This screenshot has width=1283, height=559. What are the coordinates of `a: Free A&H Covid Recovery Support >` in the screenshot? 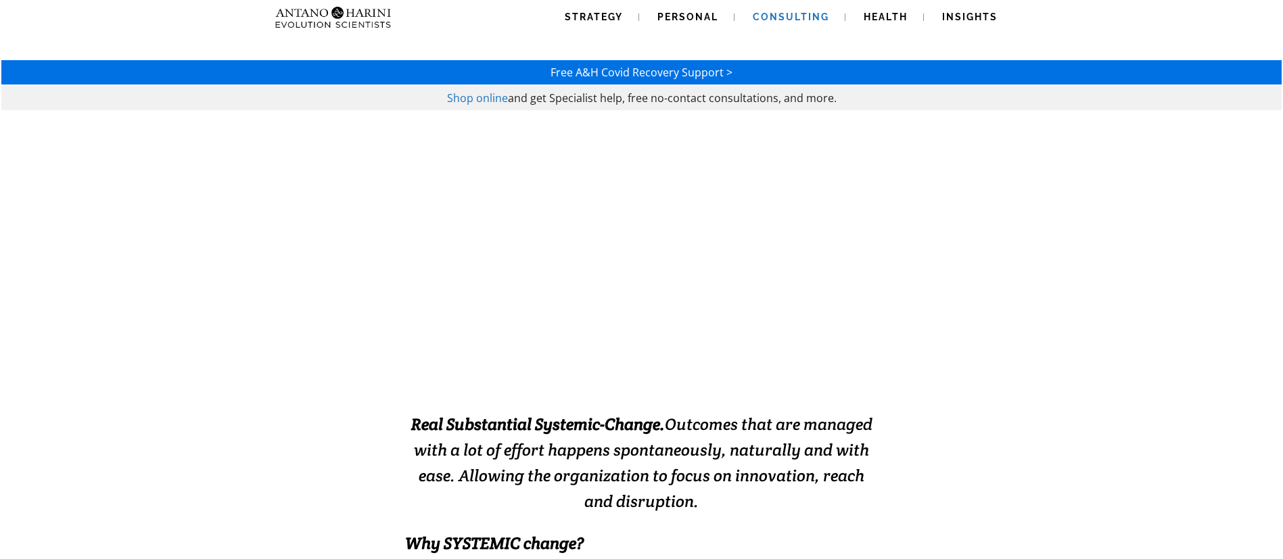 It's located at (641, 72).